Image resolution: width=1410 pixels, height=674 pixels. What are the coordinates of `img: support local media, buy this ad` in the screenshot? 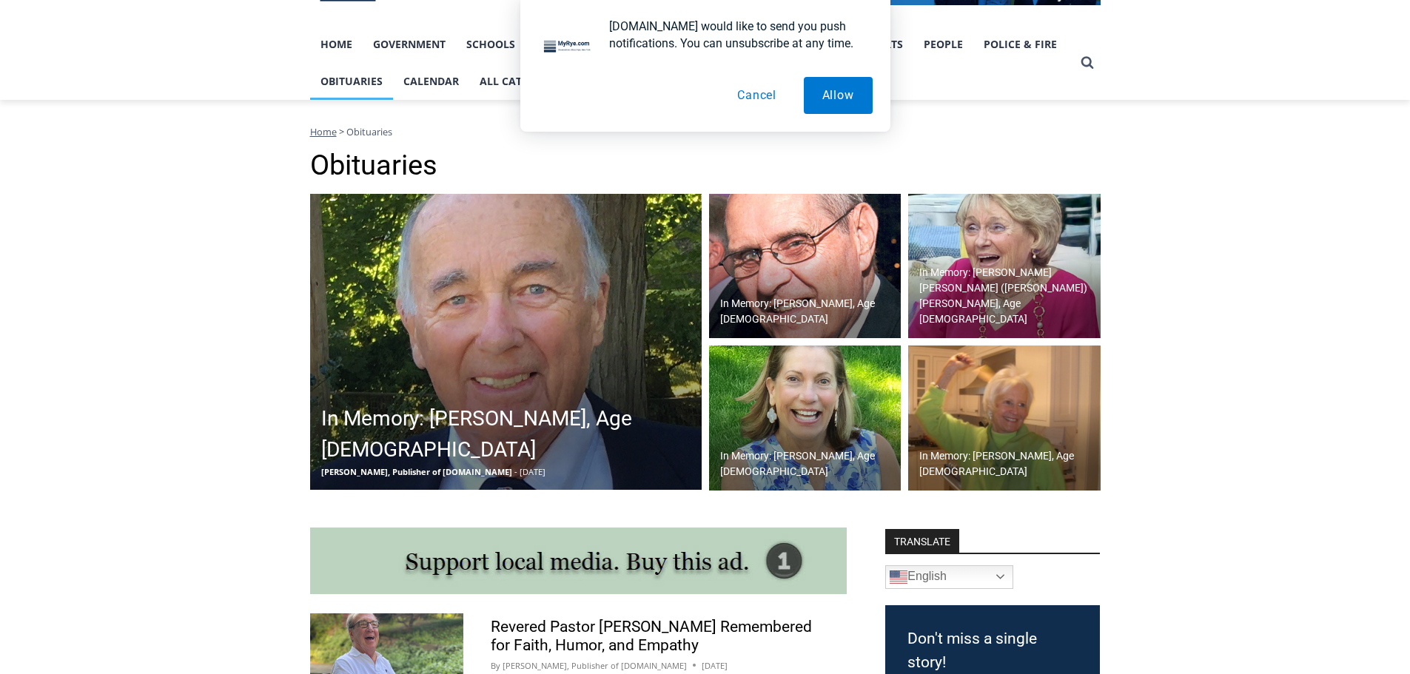 It's located at (578, 561).